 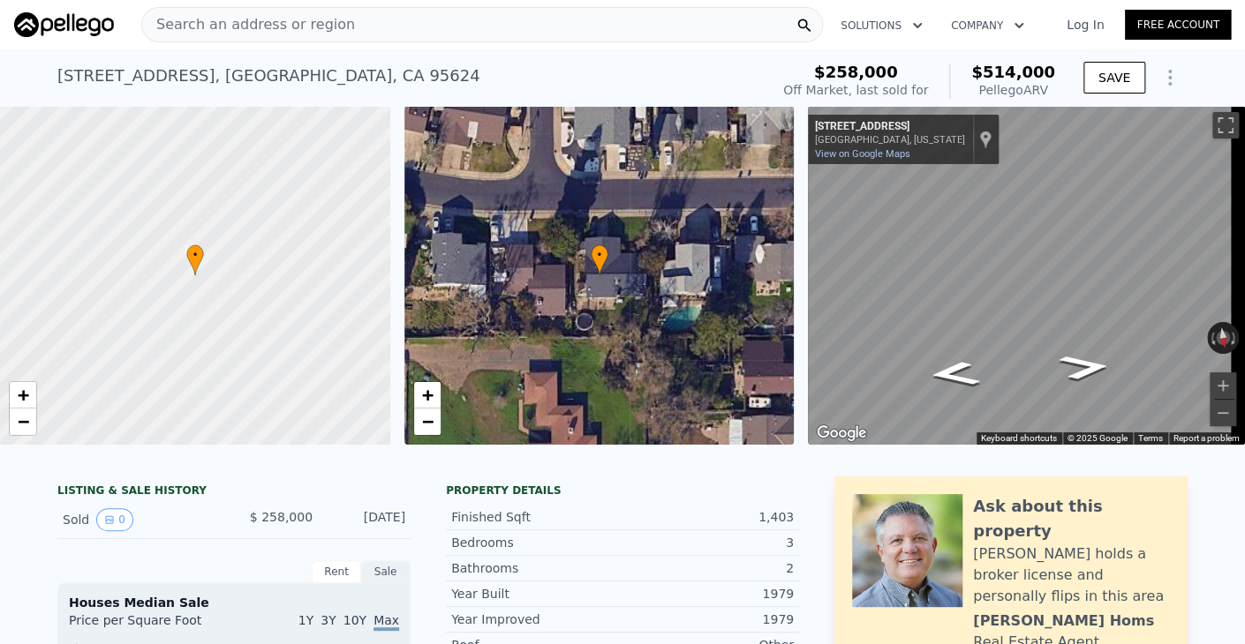 What do you see at coordinates (954, 374) in the screenshot?
I see `path: Go East, Park Trail Dr` at bounding box center [954, 374].